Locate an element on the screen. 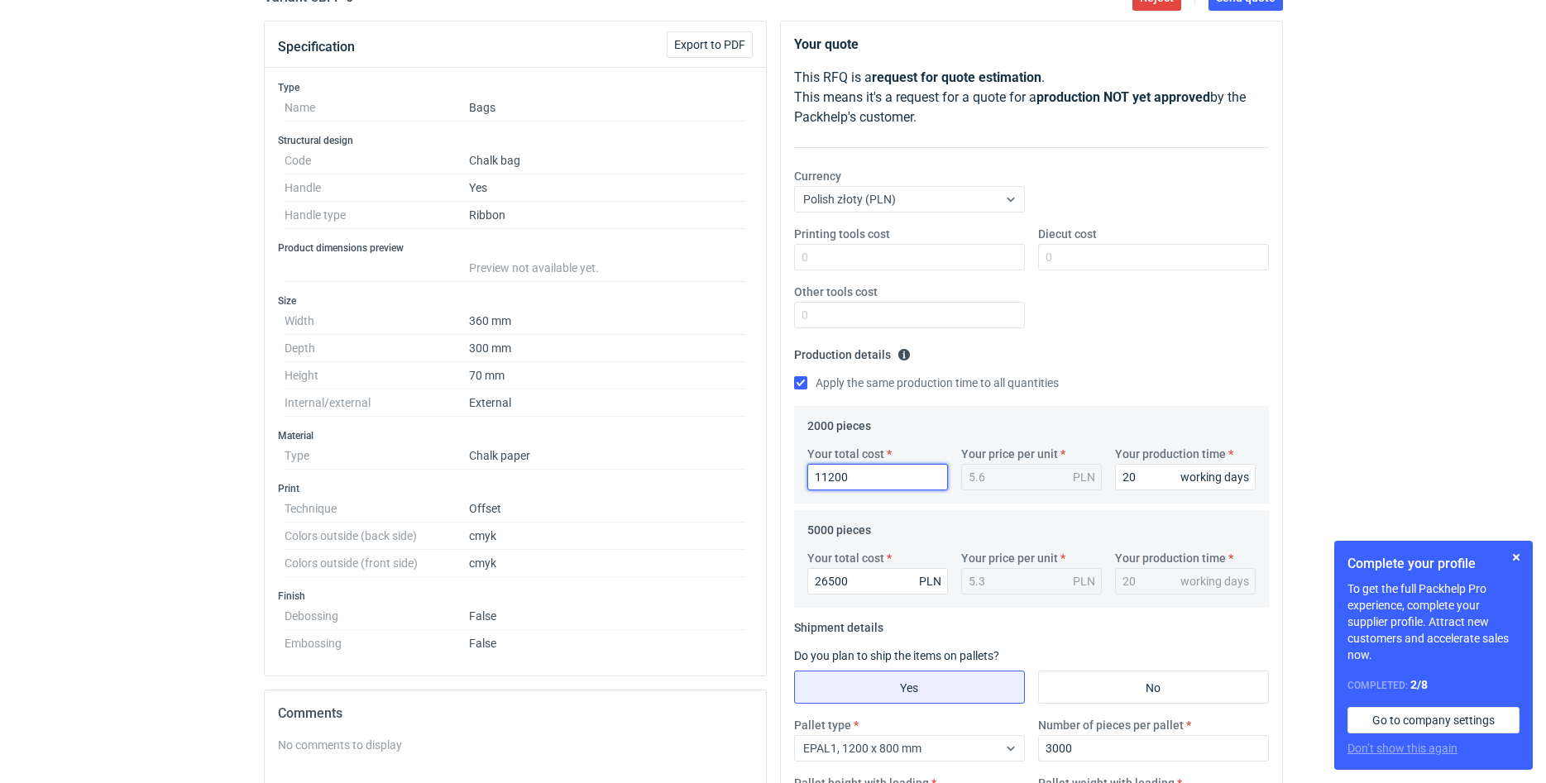 The height and width of the screenshot is (783, 1546). dd: External is located at coordinates (607, 403).